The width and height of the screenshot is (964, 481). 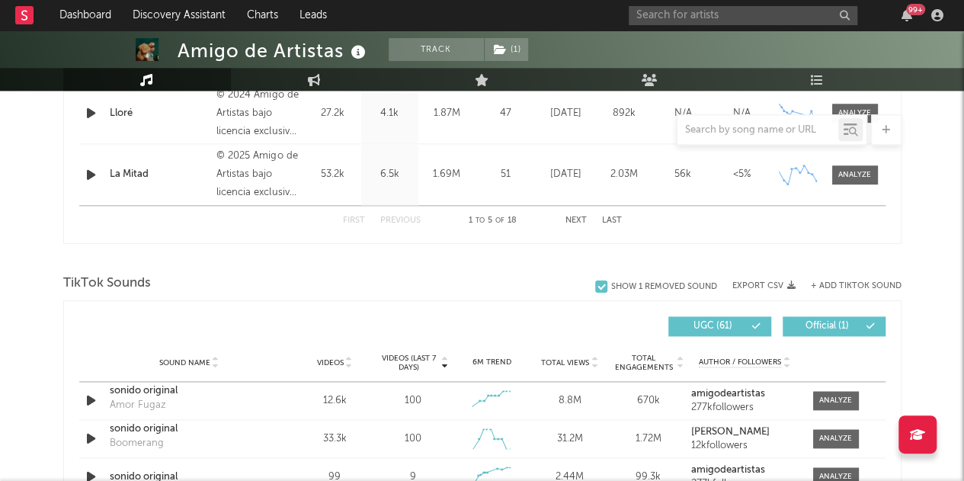 I want to click on div: Show 1 Removed Sound, so click(x=664, y=287).